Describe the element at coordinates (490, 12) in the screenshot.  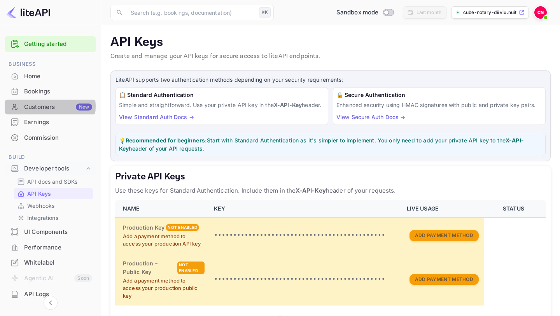
I see `p: cube-notary-d9viu.nuit...` at that location.